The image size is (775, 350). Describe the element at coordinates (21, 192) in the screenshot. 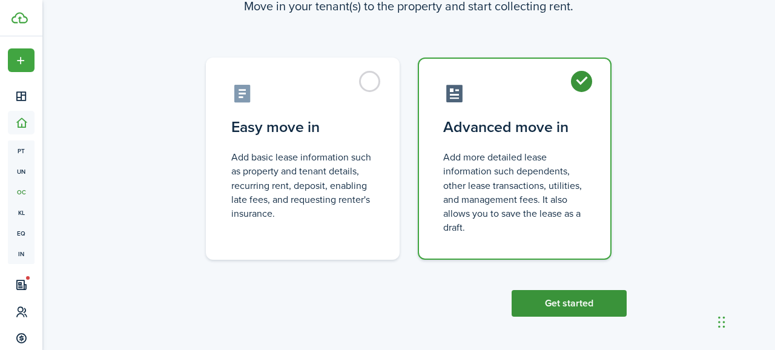

I see `a: oc` at that location.